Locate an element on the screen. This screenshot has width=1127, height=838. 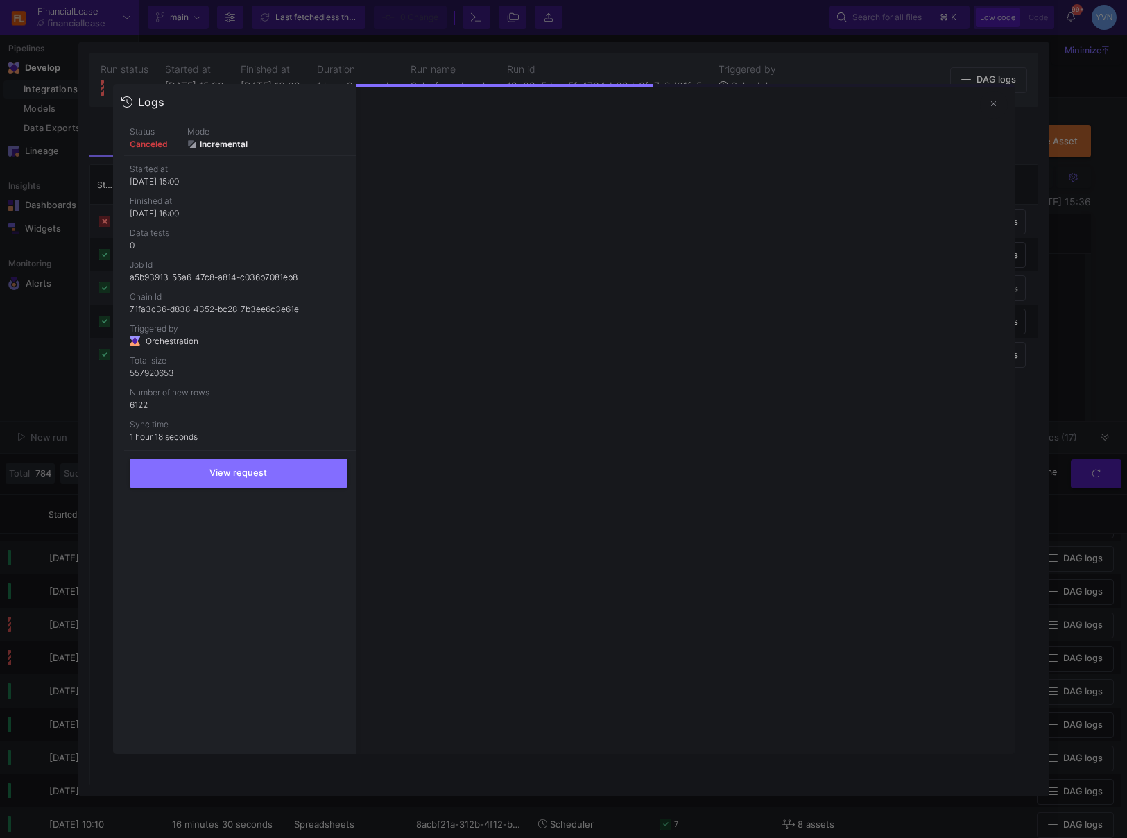
p: Number of new rows is located at coordinates (243, 393).